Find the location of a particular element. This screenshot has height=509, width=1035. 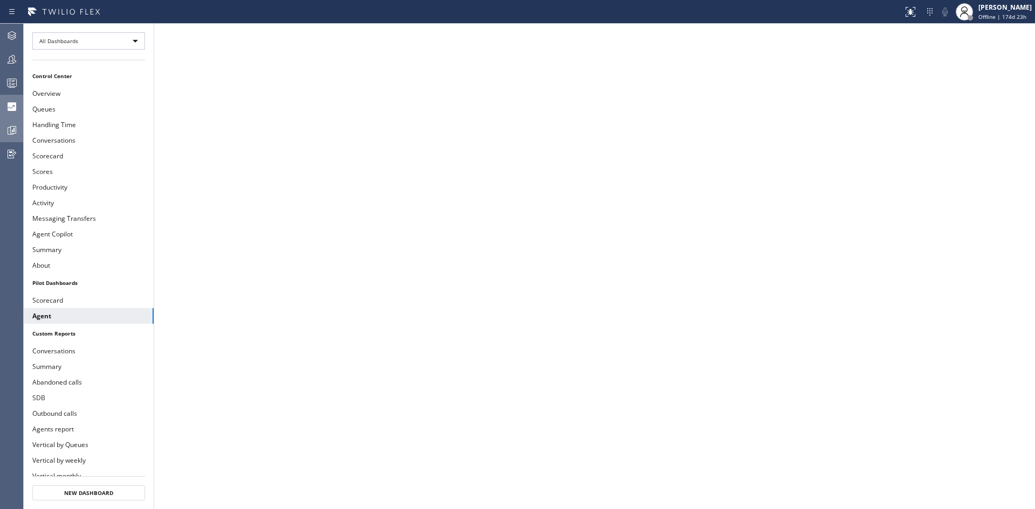

li: Custom Reports is located at coordinates (88, 334).